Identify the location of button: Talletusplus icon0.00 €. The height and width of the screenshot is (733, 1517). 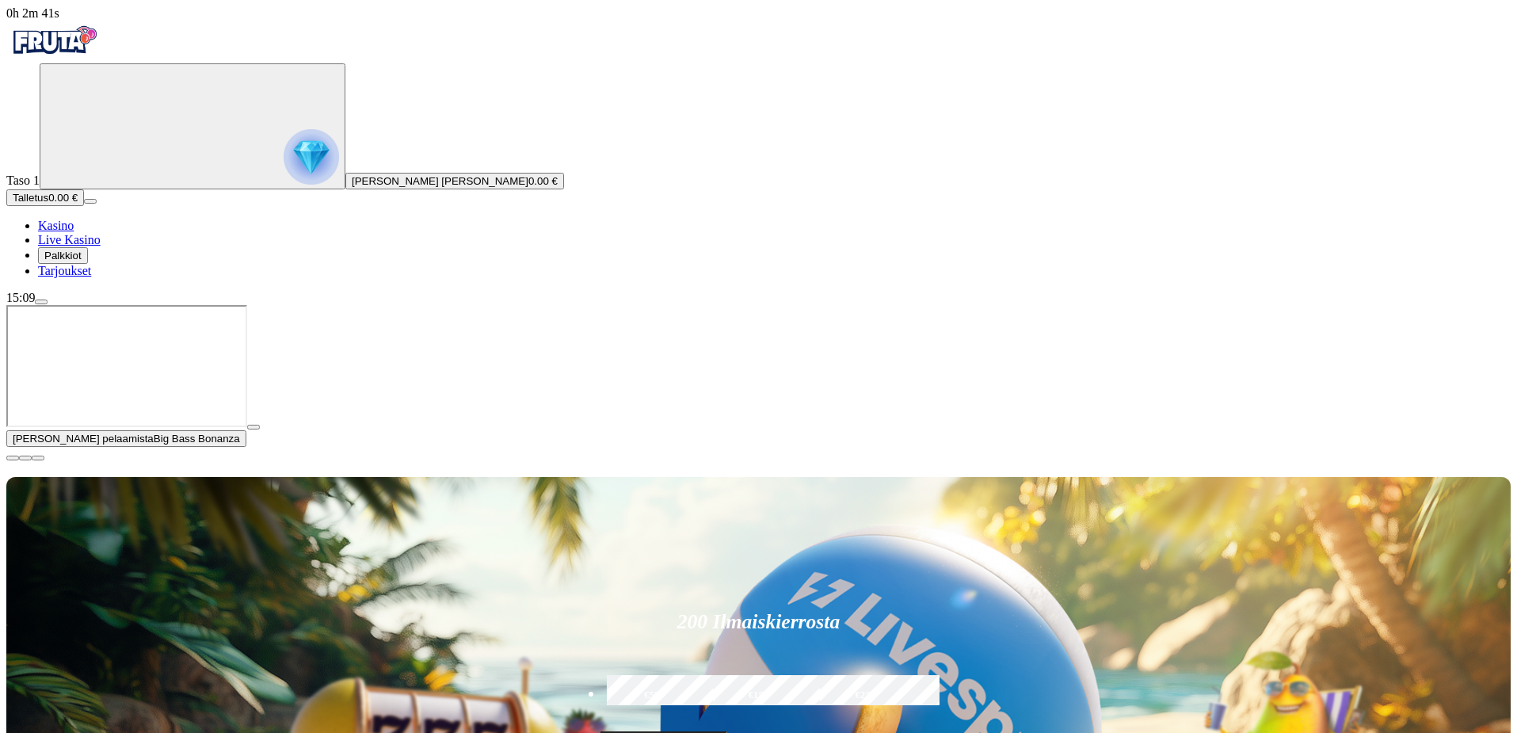
(45, 197).